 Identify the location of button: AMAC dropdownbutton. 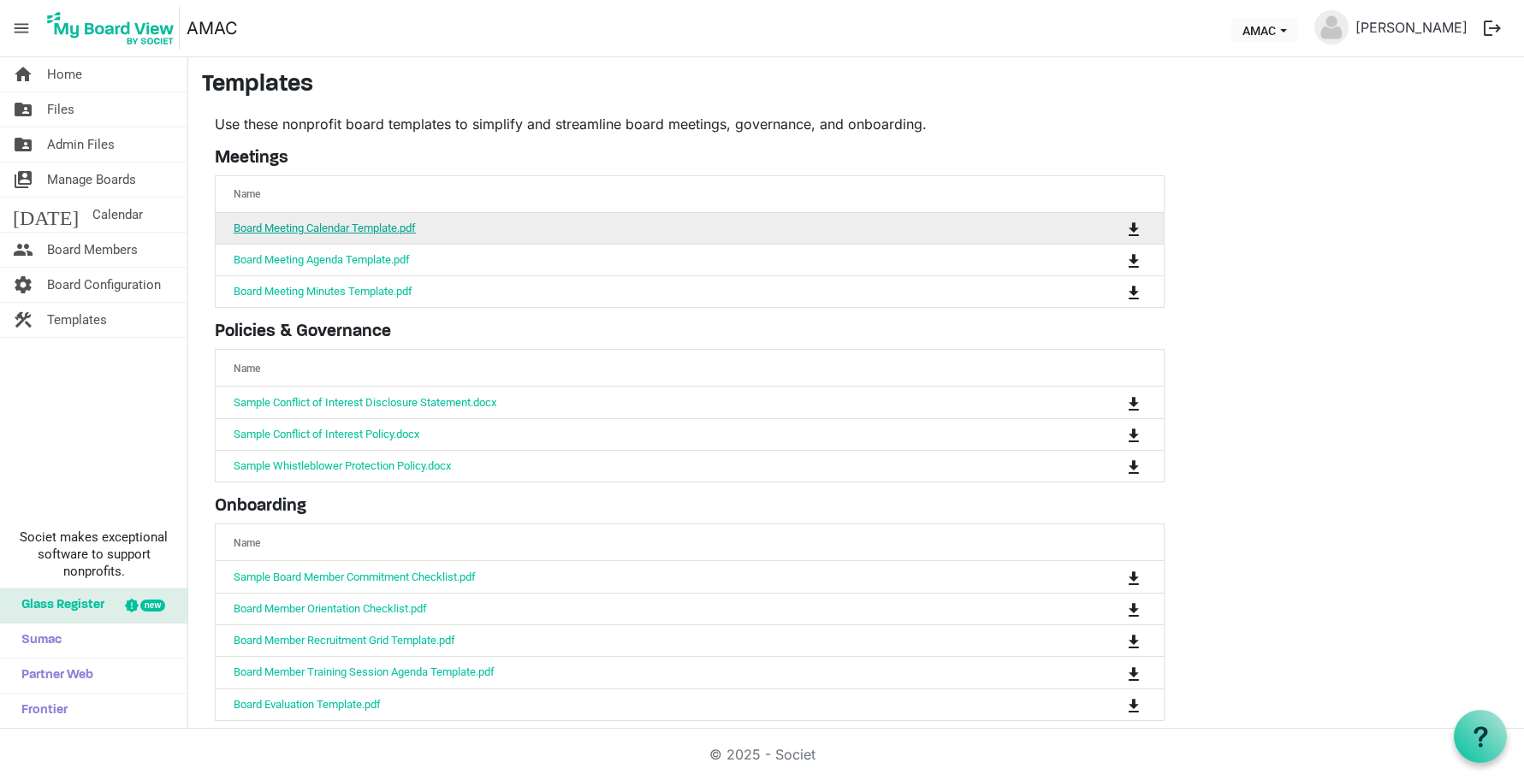
(1265, 30).